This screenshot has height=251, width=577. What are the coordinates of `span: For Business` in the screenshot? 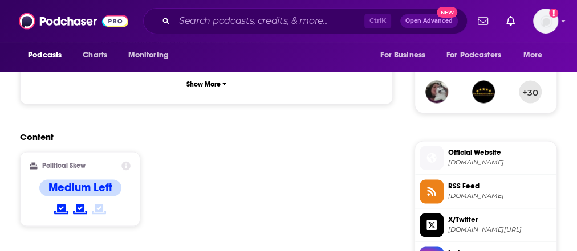 It's located at (403, 55).